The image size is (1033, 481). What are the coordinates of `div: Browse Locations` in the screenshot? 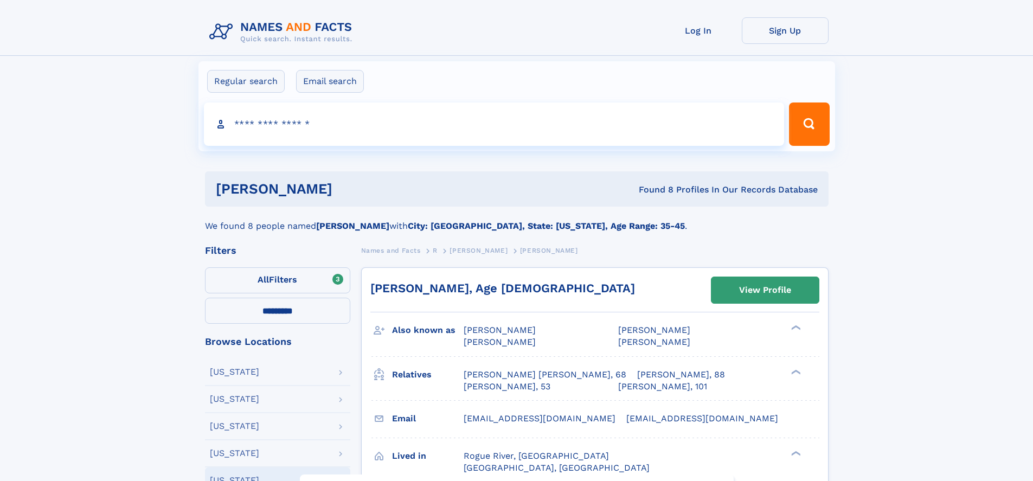 It's located at (278, 342).